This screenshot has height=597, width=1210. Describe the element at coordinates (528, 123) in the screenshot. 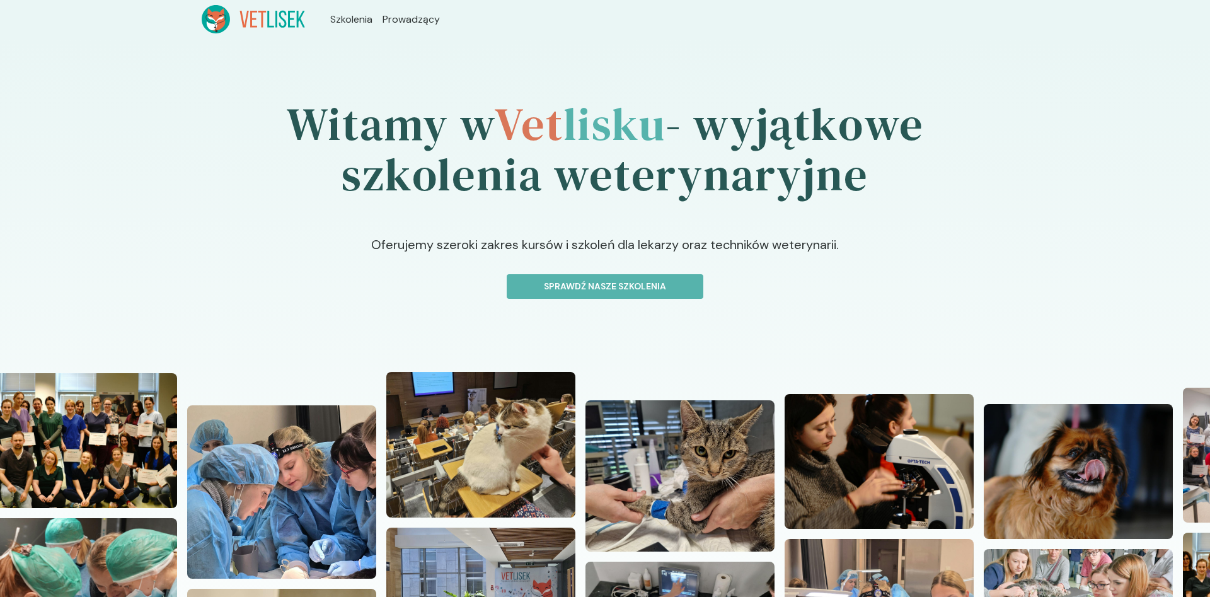

I see `span: Vet` at that location.